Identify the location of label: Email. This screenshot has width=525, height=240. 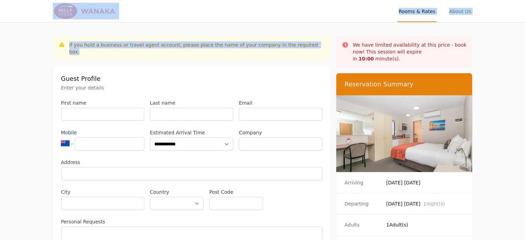
(281, 103).